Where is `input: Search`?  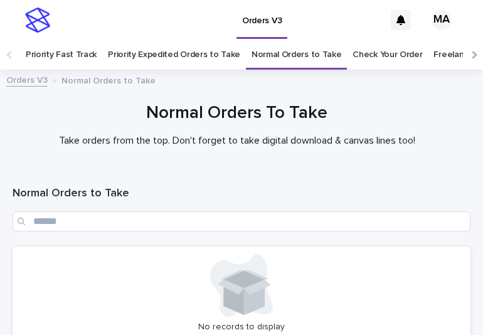
input: Search is located at coordinates (241, 221).